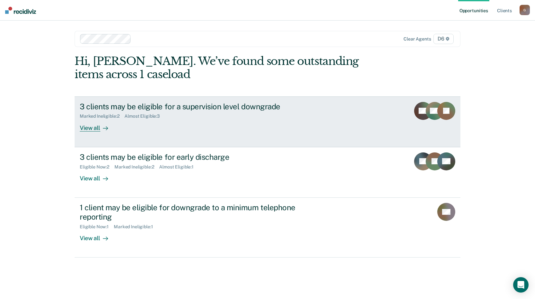 This screenshot has width=535, height=299. Describe the element at coordinates (267, 122) in the screenshot. I see `a: 3 clients may be eligible for a supervision level downgradeMarked Ineligible:2Almost Eligible:3Vi...` at that location.